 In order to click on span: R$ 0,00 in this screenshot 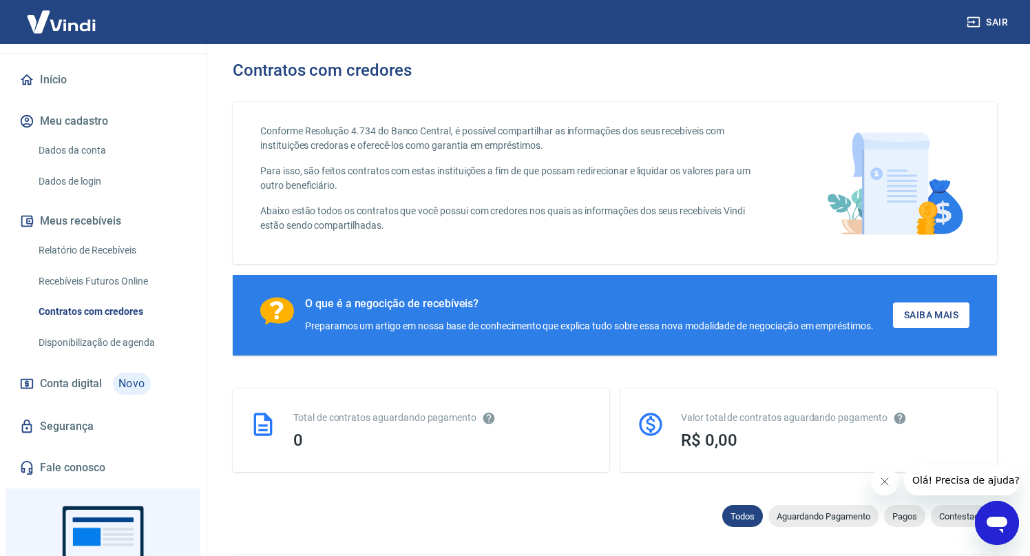, I will do `click(709, 440)`.